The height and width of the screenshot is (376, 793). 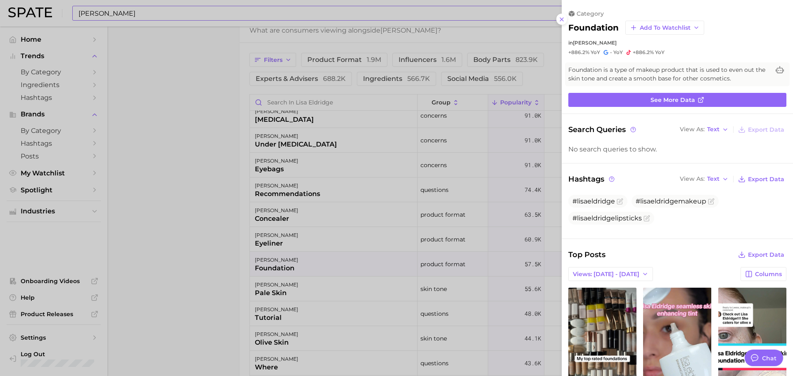 What do you see at coordinates (677, 100) in the screenshot?
I see `a: See more data` at bounding box center [677, 100].